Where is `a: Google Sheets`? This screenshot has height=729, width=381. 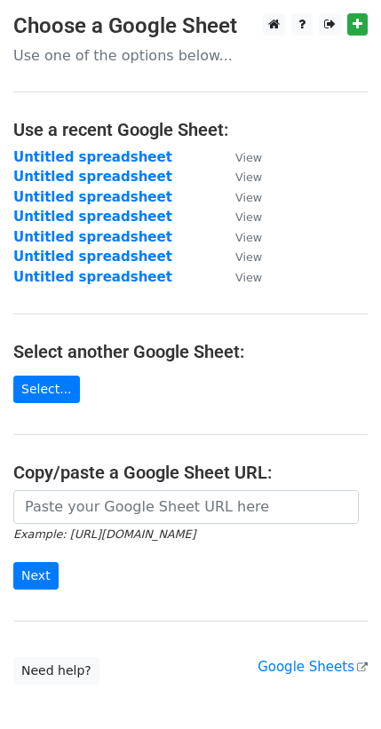
a: Google Sheets is located at coordinates (312, 667).